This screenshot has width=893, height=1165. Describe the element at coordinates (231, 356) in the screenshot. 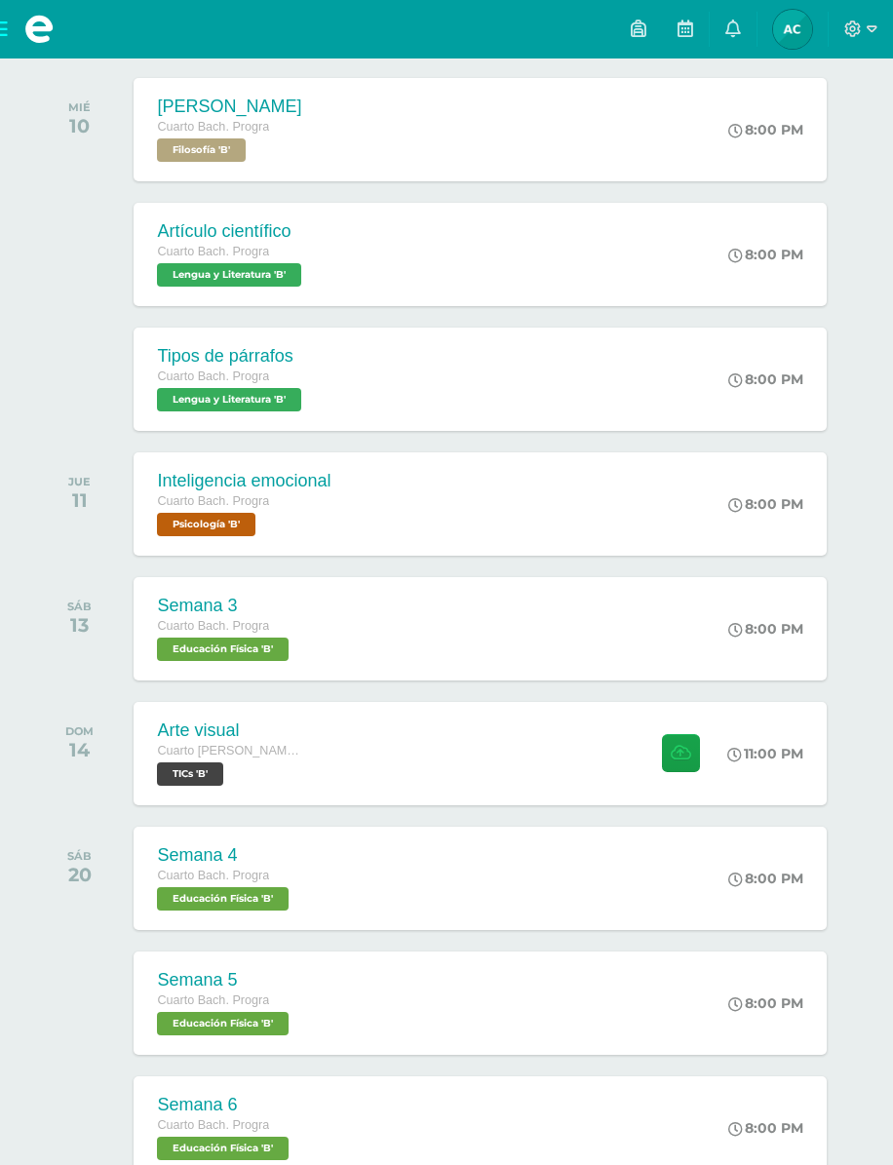

I see `div: Tipos de párrafos` at that location.